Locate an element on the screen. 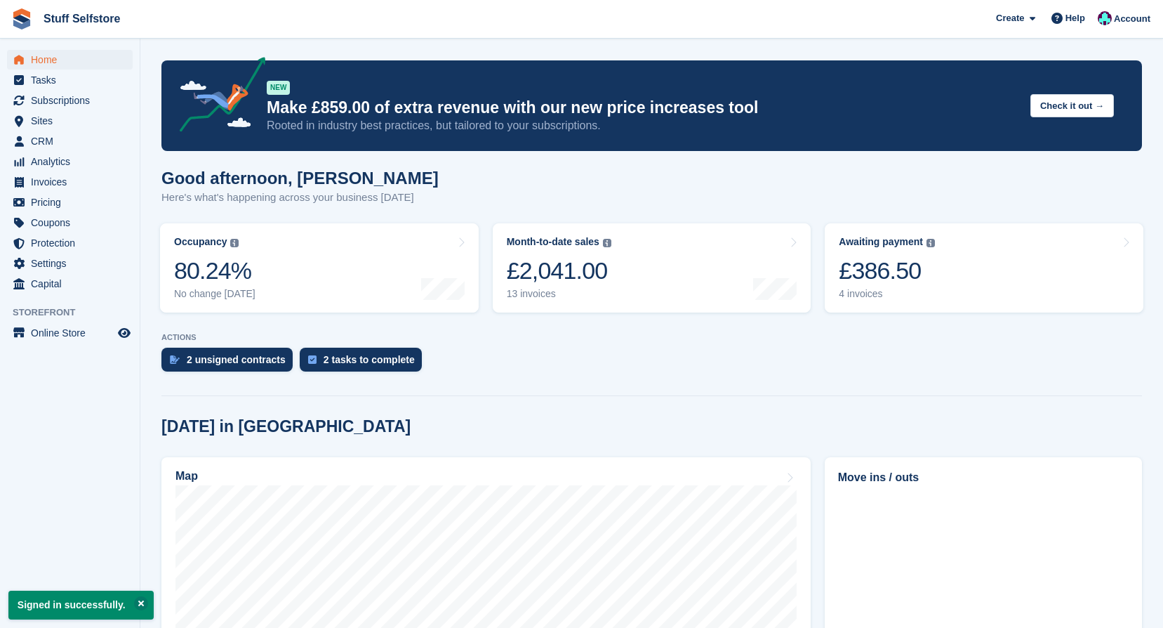  span: Online Store is located at coordinates (73, 333).